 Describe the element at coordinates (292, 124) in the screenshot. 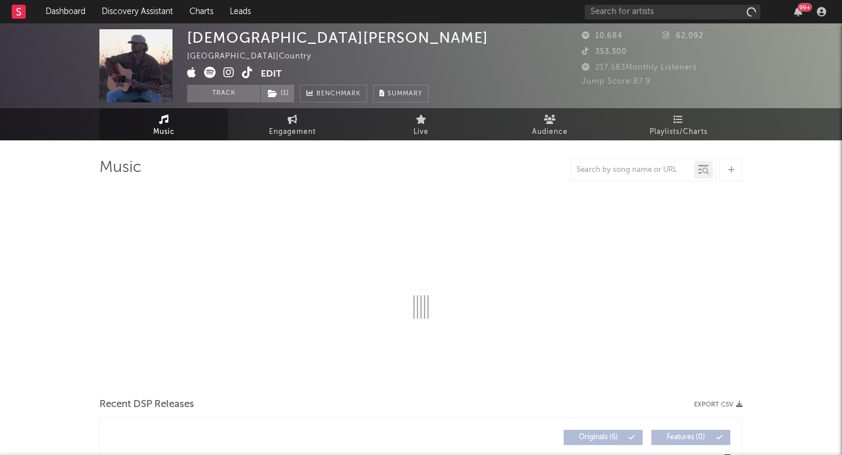

I see `a: Engagement` at that location.